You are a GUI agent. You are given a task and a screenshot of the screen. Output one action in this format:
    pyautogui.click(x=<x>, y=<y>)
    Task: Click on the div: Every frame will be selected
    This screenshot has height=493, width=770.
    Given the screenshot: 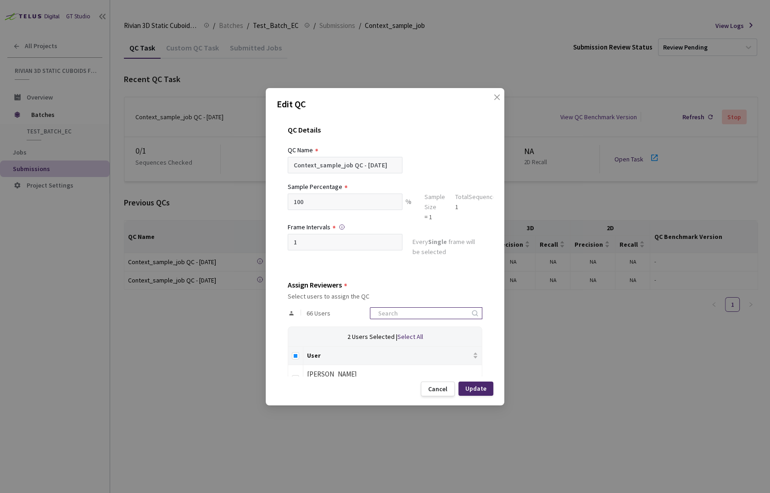 What is the action you would take?
    pyautogui.click(x=447, y=248)
    